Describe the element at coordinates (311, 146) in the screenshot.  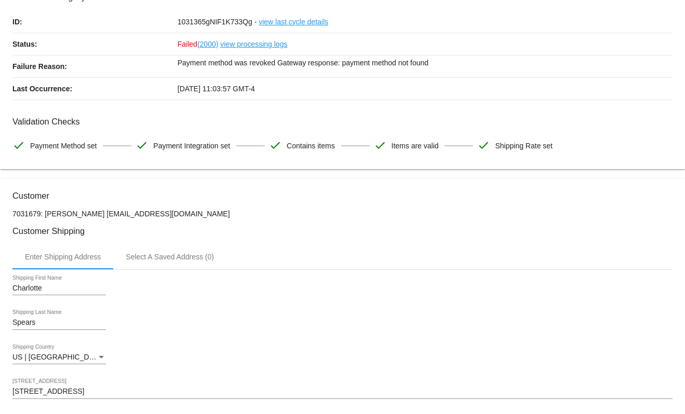
I see `span: Contains items` at that location.